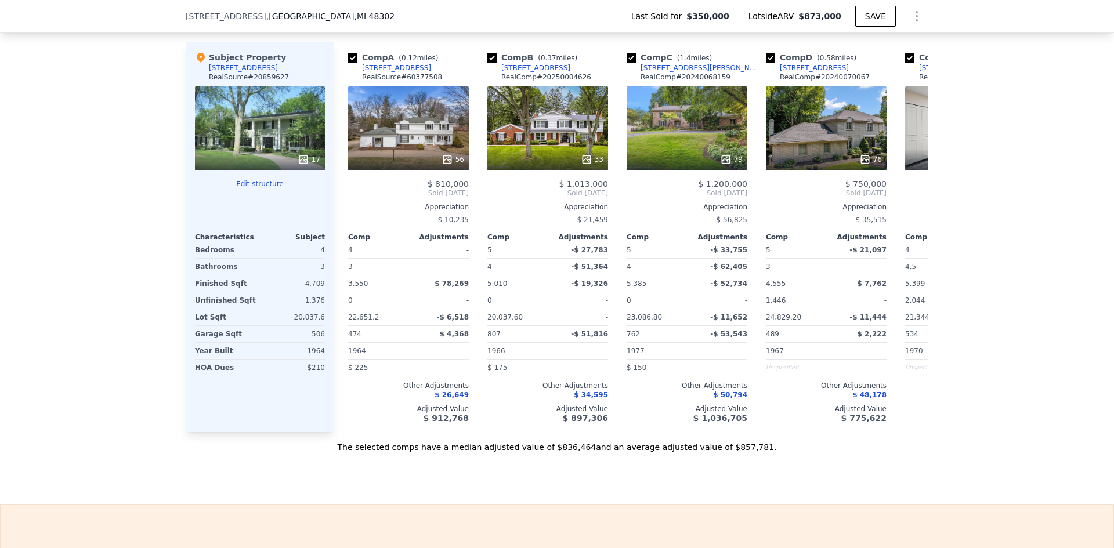 The width and height of the screenshot is (1114, 548). I want to click on span: 3,550, so click(358, 284).